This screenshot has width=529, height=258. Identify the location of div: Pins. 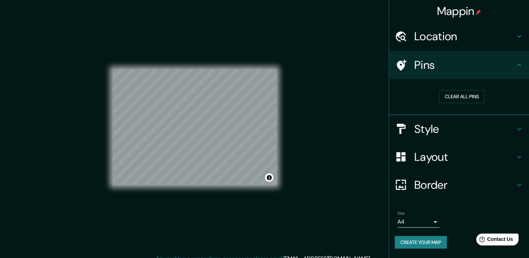
(459, 65).